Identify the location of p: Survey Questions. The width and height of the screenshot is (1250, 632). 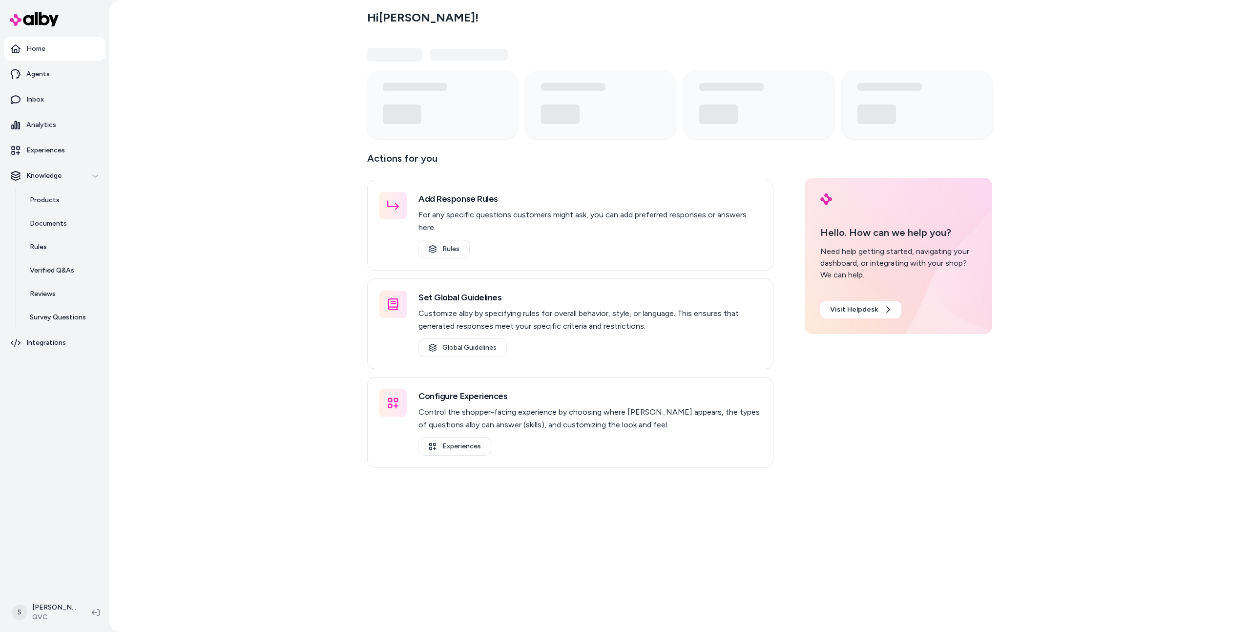
(58, 317).